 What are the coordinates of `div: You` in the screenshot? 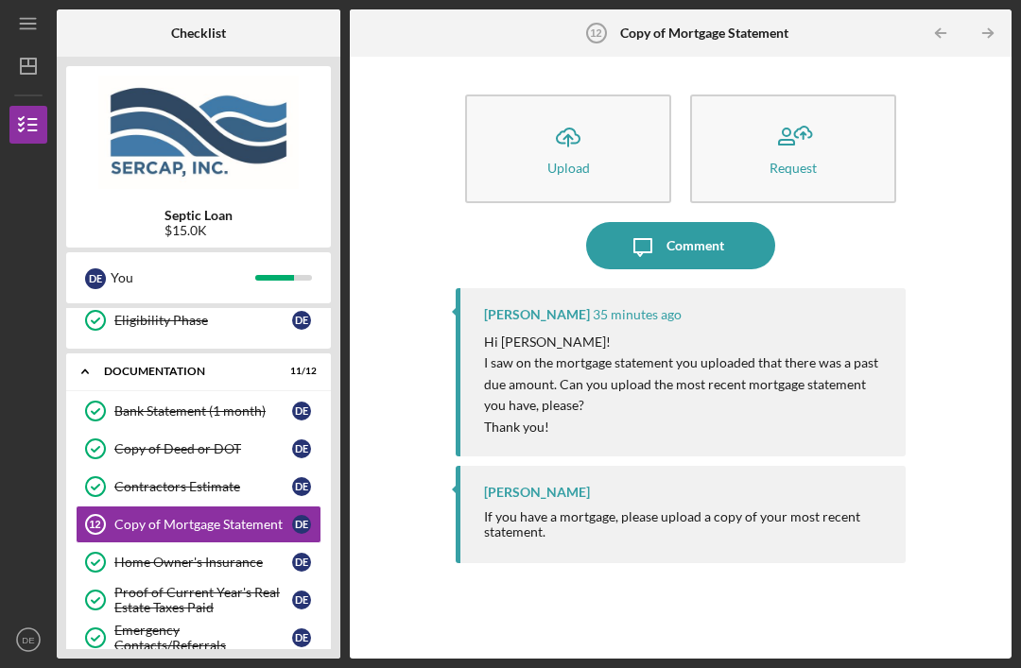 It's located at (182, 278).